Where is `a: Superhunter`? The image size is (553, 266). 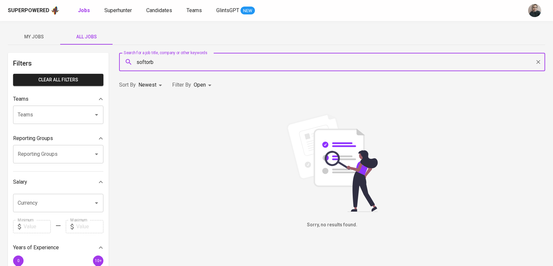
a: Superhunter is located at coordinates (119, 10).